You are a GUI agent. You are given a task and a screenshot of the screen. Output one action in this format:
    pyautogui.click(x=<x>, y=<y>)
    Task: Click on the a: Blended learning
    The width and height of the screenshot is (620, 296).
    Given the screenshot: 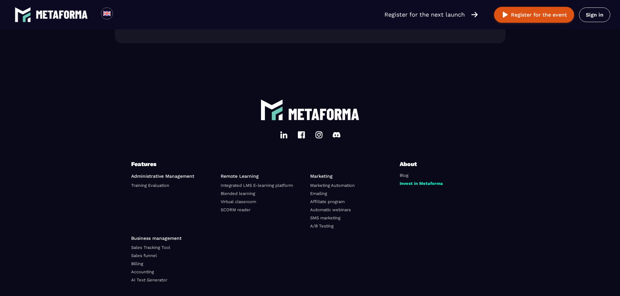 What is the action you would take?
    pyautogui.click(x=238, y=194)
    